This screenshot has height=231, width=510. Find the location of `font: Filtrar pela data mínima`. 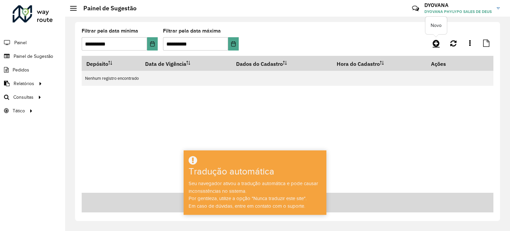

font: Filtrar pela data mínima is located at coordinates (110, 31).